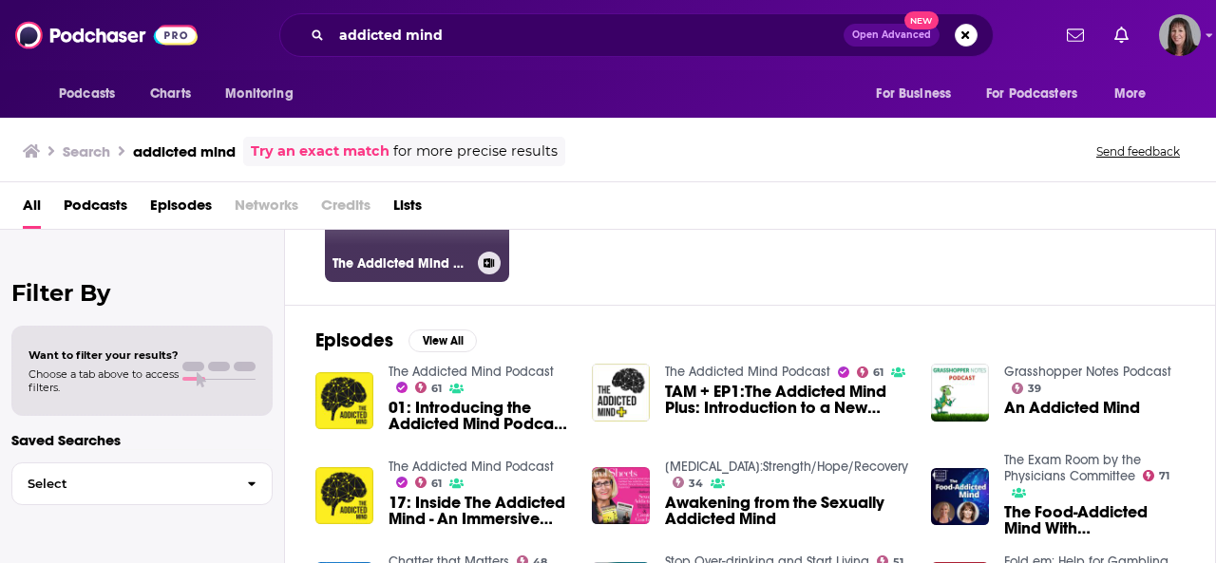 The height and width of the screenshot is (563, 1216). I want to click on a: Podcasts, so click(95, 209).